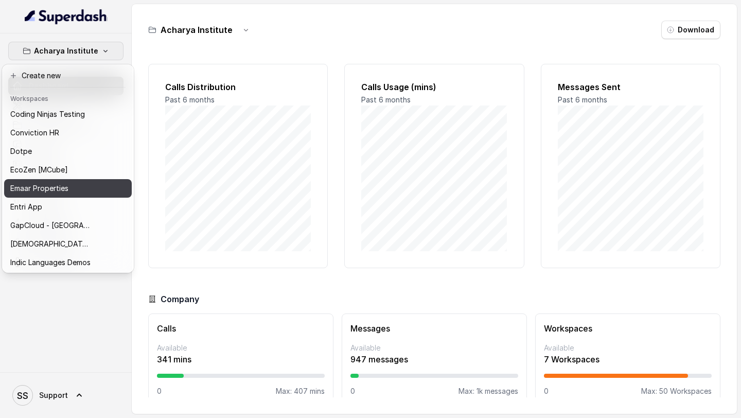  Describe the element at coordinates (68, 98) in the screenshot. I see `header: Workspaces` at that location.